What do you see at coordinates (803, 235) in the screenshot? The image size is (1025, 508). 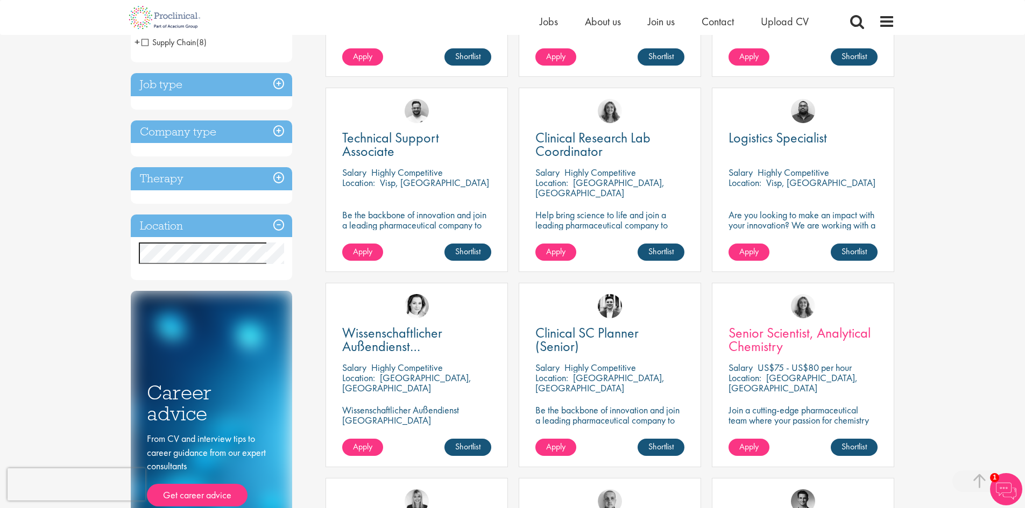 I see `p: Are you looking to make an impact with your innovation? We are working with a well-established ph...` at bounding box center [803, 235].